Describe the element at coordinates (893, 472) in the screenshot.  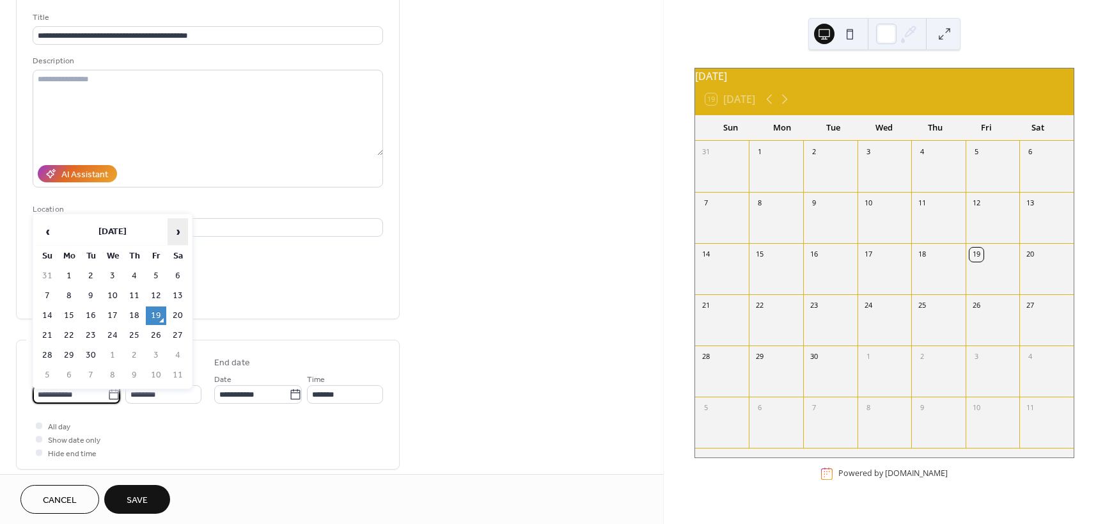
I see `div: Powered by` at that location.